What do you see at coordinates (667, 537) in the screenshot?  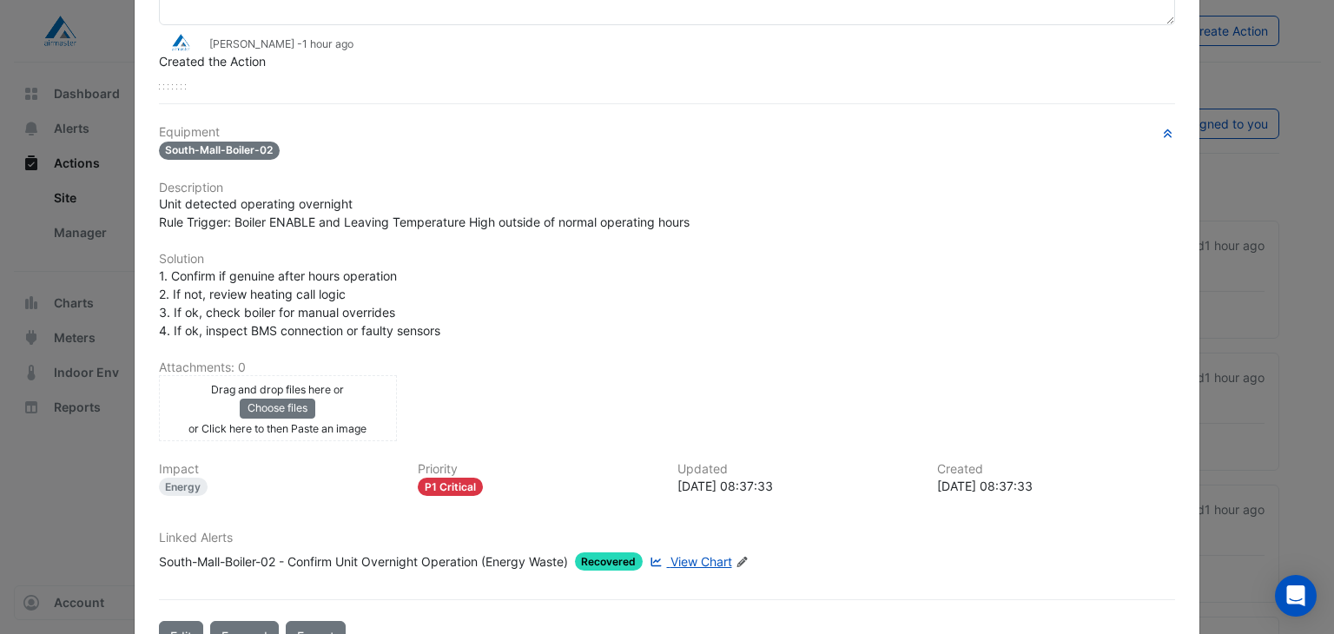 I see `h6: Linked Alerts` at bounding box center [667, 537].